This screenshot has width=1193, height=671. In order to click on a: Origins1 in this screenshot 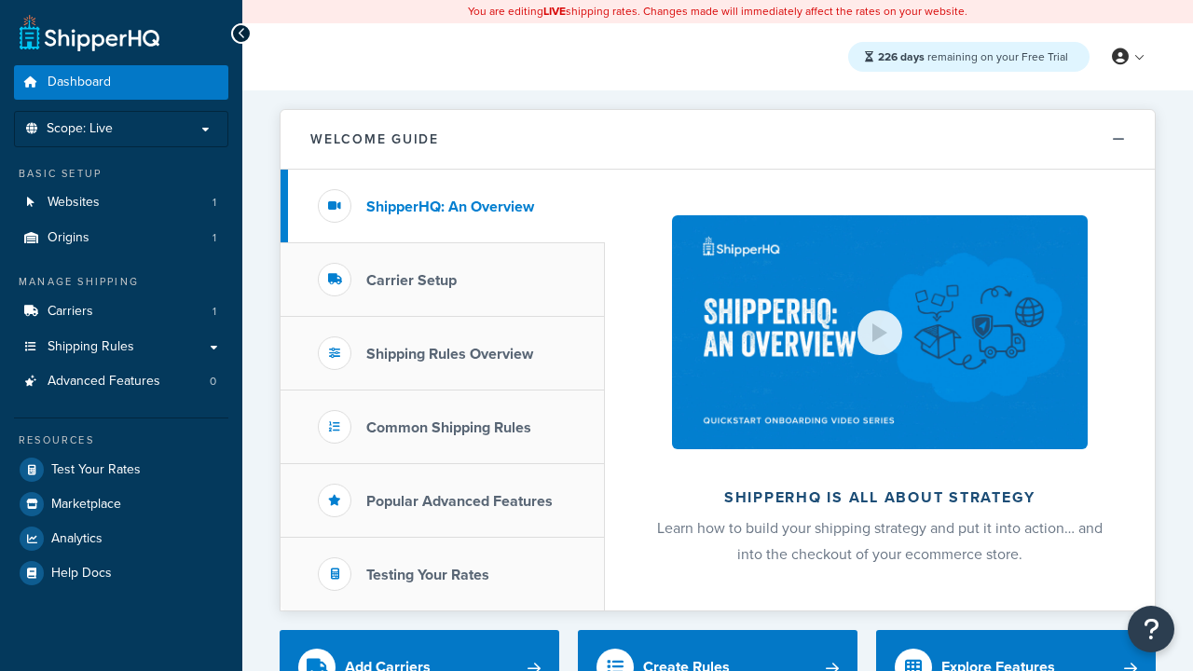, I will do `click(121, 238)`.